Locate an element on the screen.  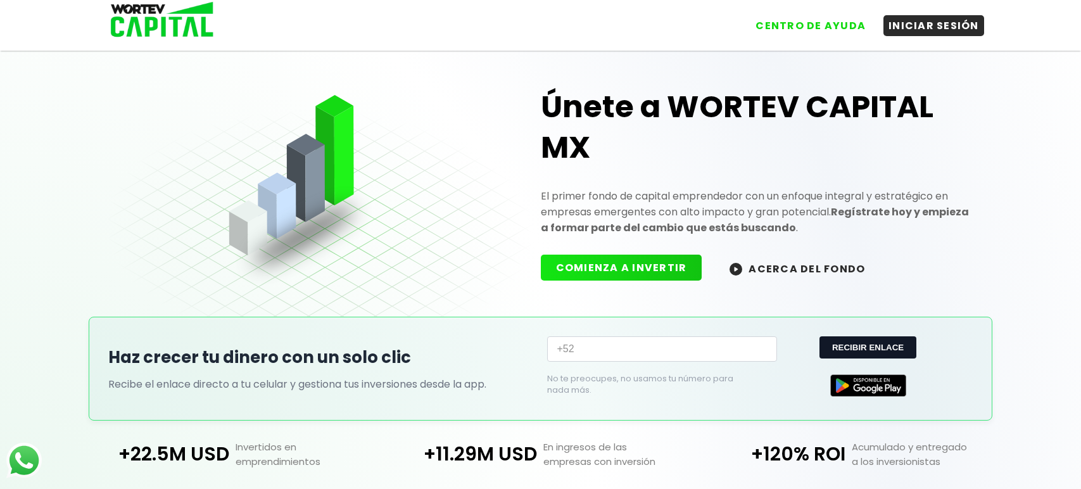
button: COMIENZA A INVERTIR is located at coordinates (621, 267).